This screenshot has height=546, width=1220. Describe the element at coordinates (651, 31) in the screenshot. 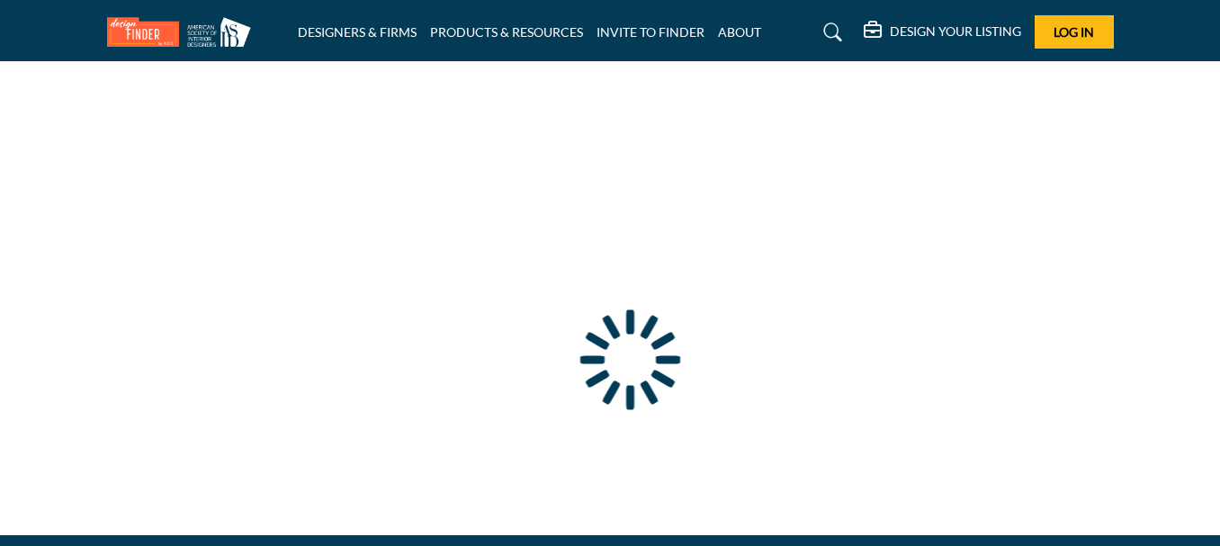

I see `a: INVITE TO FINDER` at that location.